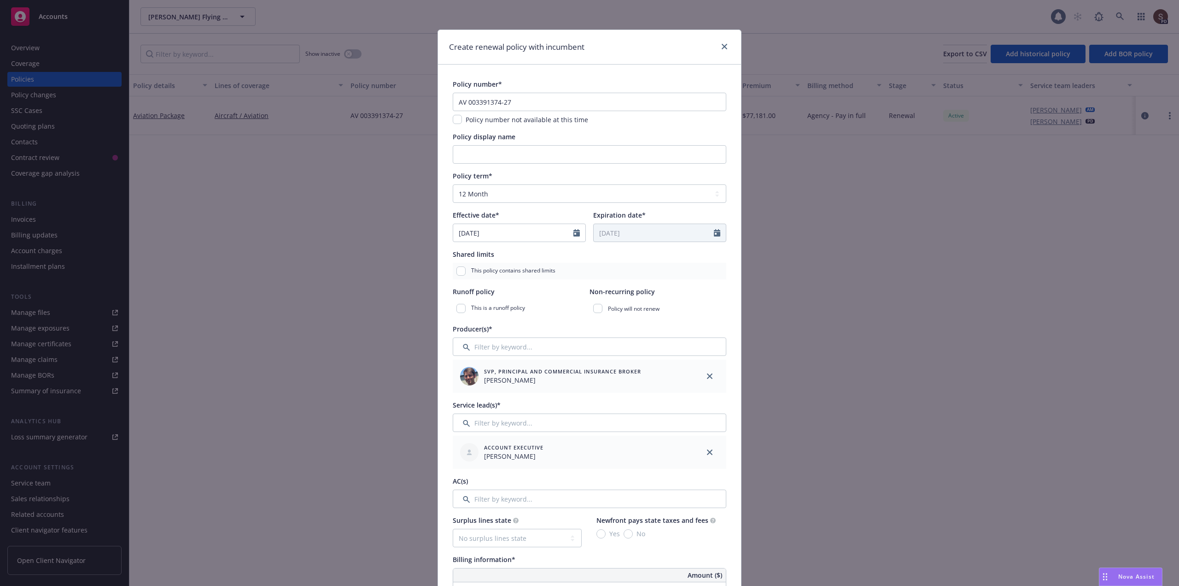 Image resolution: width=1179 pixels, height=586 pixels. Describe the element at coordinates (474, 254) in the screenshot. I see `span: Shared limits` at that location.